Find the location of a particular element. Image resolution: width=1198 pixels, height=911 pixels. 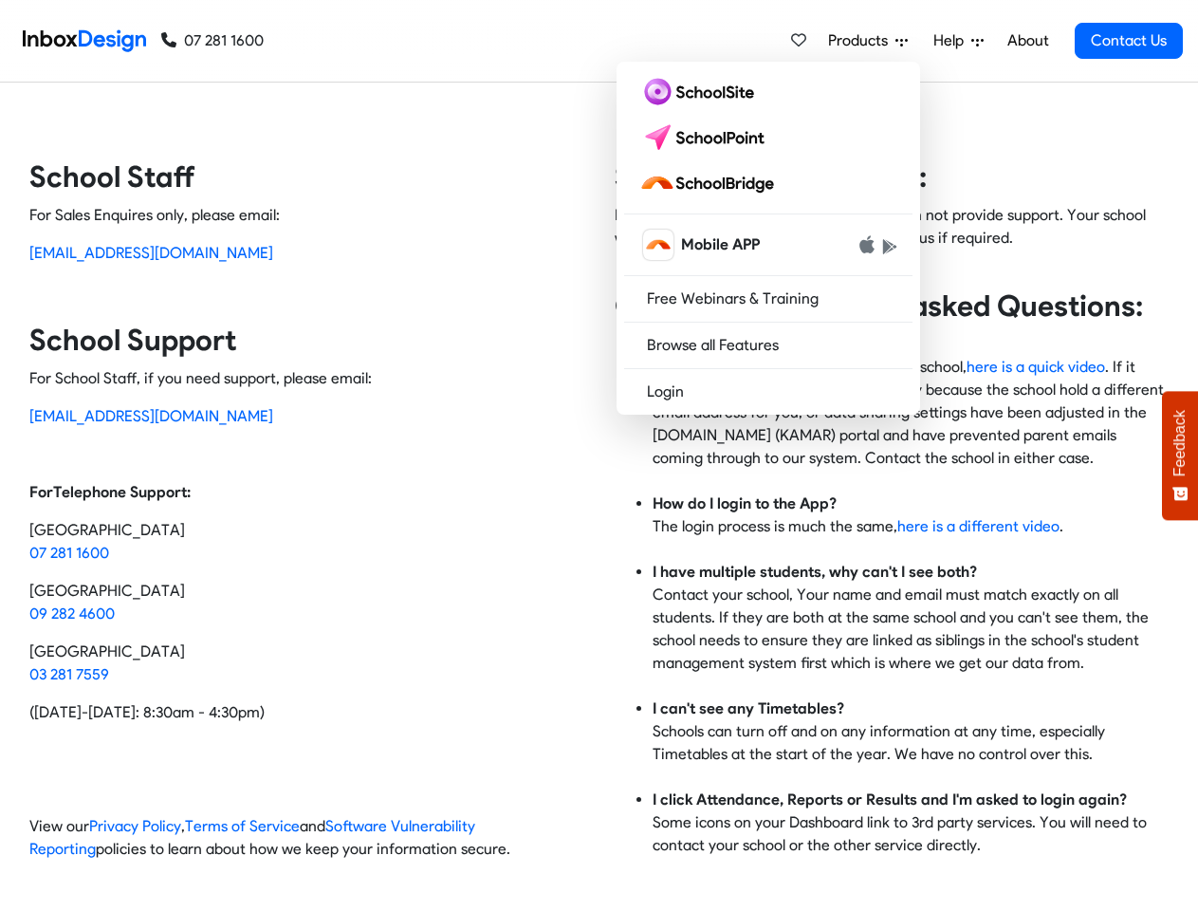

strong: Caregiver Frequently asked Questions: is located at coordinates (878, 305).